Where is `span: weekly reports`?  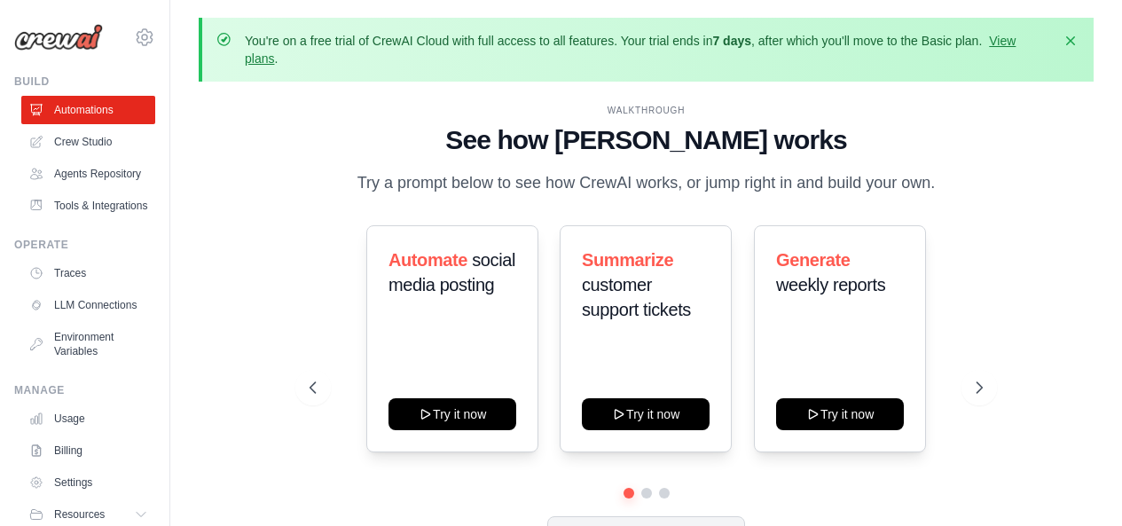
span: weekly reports is located at coordinates (830, 285).